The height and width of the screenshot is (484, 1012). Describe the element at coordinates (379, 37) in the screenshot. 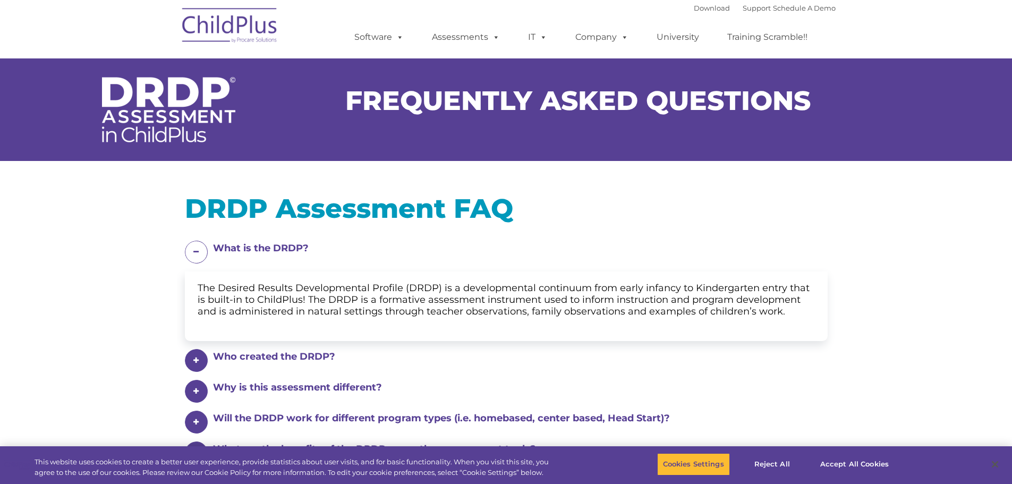

I see `a: Software` at that location.